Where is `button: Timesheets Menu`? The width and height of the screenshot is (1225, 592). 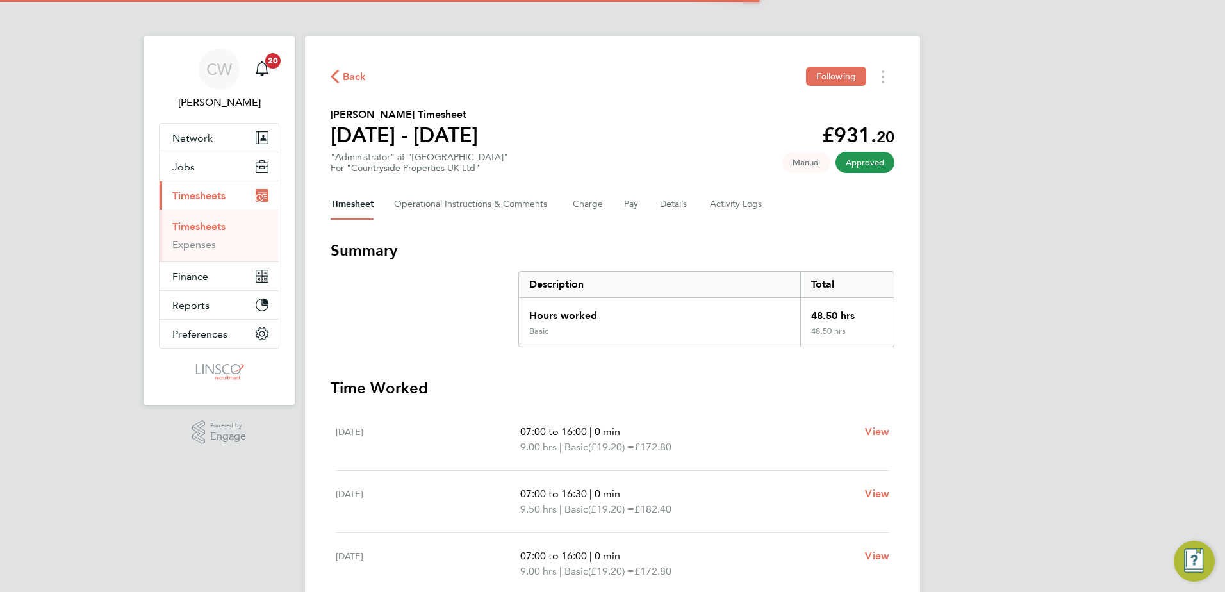 button: Timesheets Menu is located at coordinates (883, 76).